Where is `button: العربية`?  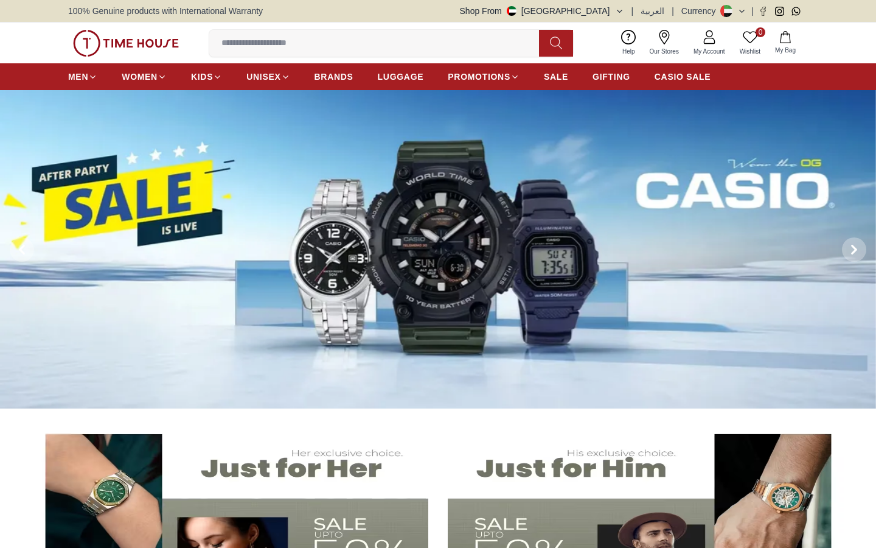
button: العربية is located at coordinates (652, 11).